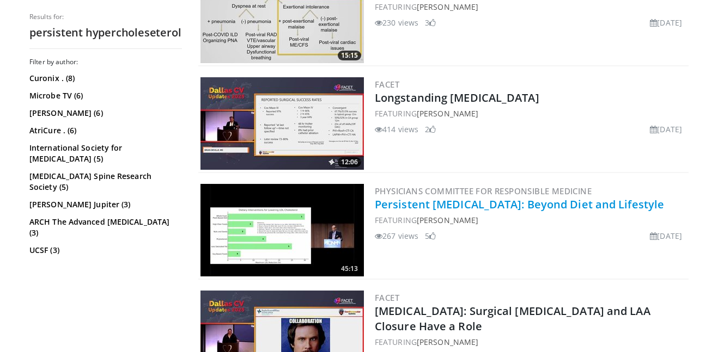  What do you see at coordinates (104, 251) in the screenshot?
I see `a: UCSF (3)` at bounding box center [104, 251].